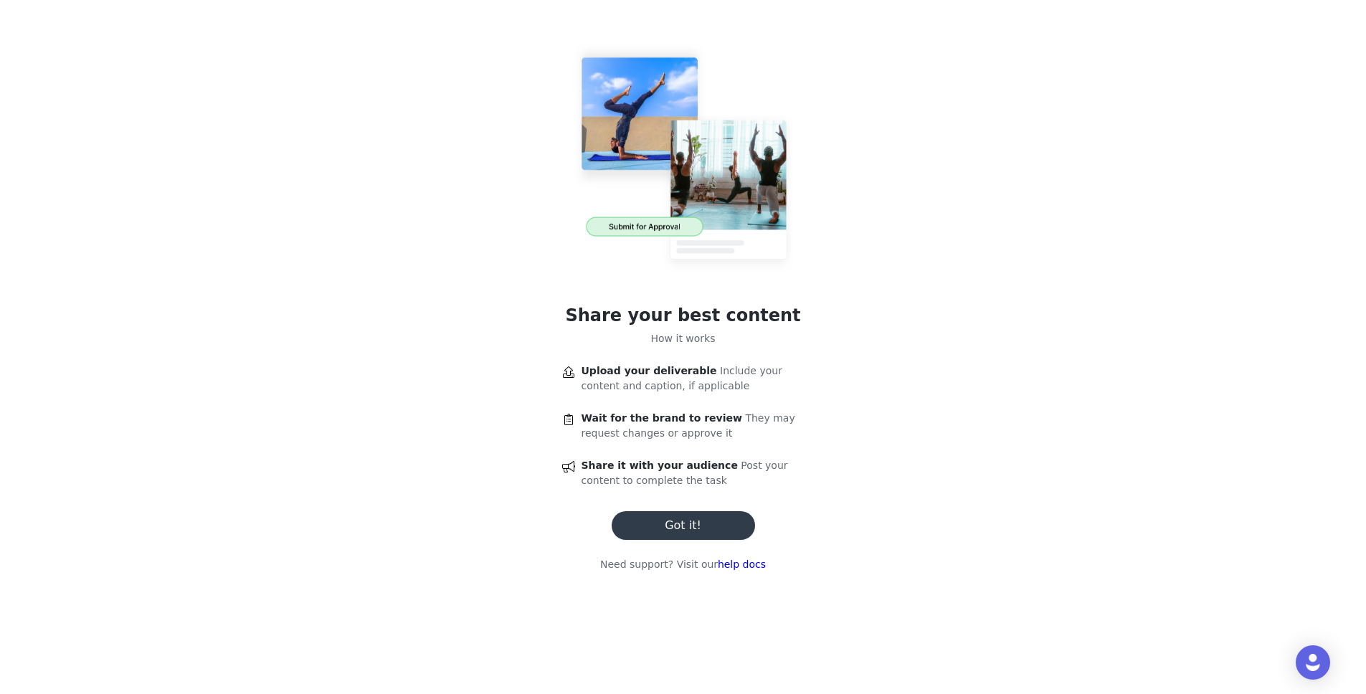 This screenshot has height=694, width=1366. What do you see at coordinates (688, 425) in the screenshot?
I see `span: They may request changes or approve it` at bounding box center [688, 425].